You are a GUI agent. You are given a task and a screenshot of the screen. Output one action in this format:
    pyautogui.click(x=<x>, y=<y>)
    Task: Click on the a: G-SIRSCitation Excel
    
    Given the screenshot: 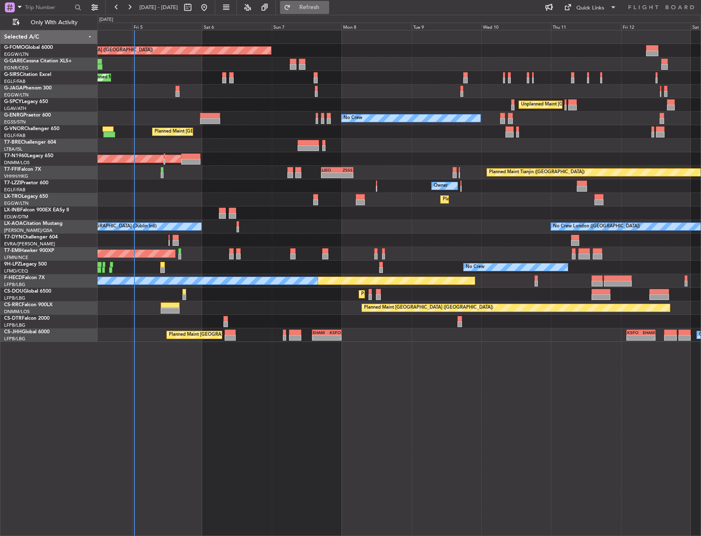 What is the action you would take?
    pyautogui.click(x=27, y=75)
    